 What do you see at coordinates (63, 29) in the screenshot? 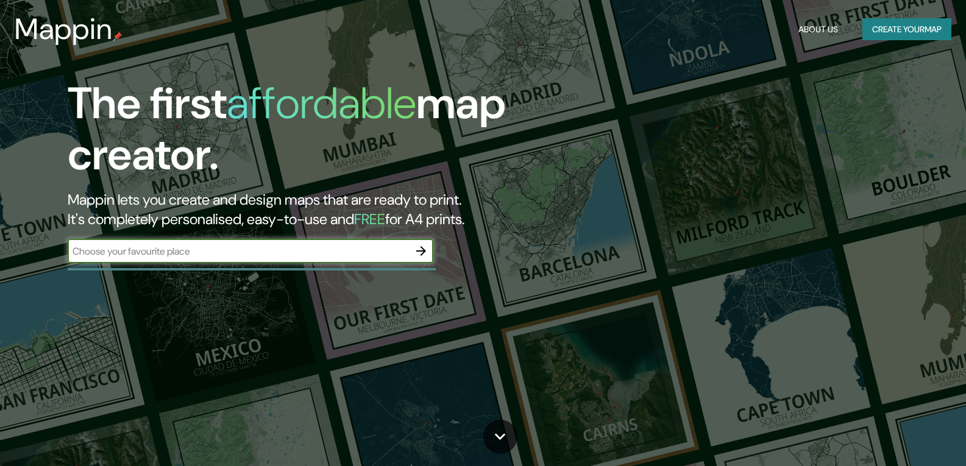
I see `h3: Mappin` at bounding box center [63, 29].